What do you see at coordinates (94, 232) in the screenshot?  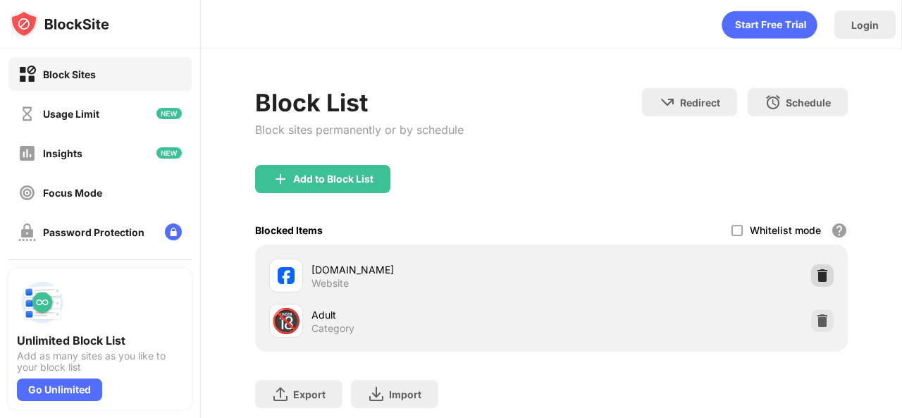 I see `div: Password Protection` at bounding box center [94, 232].